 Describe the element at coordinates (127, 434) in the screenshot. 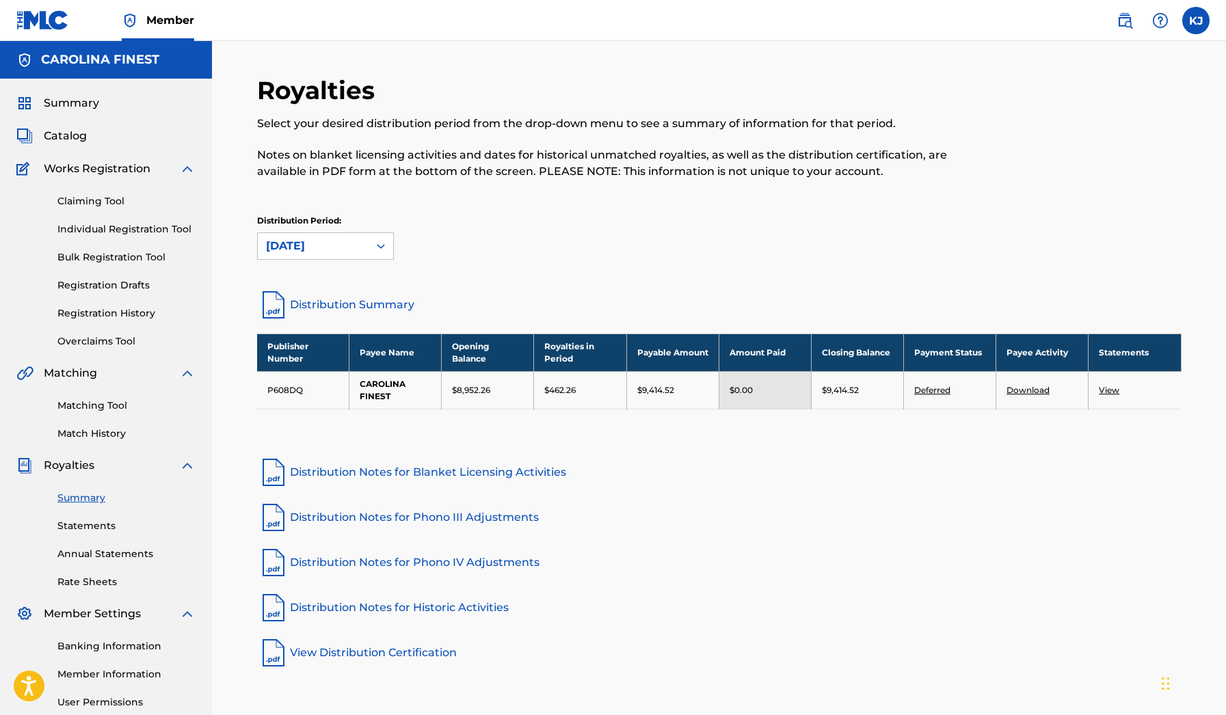

I see `a: Match History` at that location.